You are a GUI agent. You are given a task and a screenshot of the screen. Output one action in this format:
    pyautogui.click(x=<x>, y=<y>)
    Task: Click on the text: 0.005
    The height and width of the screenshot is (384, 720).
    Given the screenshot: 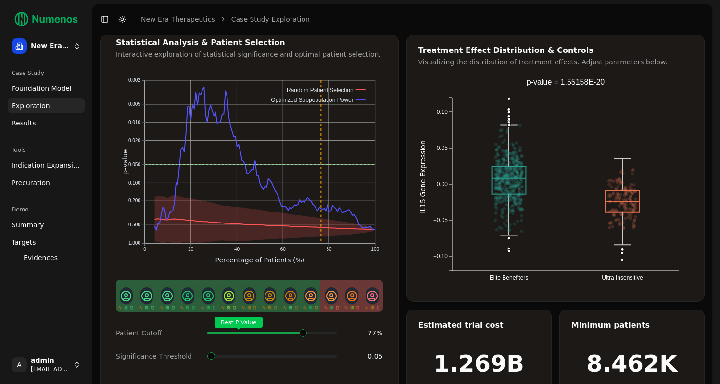 What is the action you would take?
    pyautogui.click(x=134, y=104)
    